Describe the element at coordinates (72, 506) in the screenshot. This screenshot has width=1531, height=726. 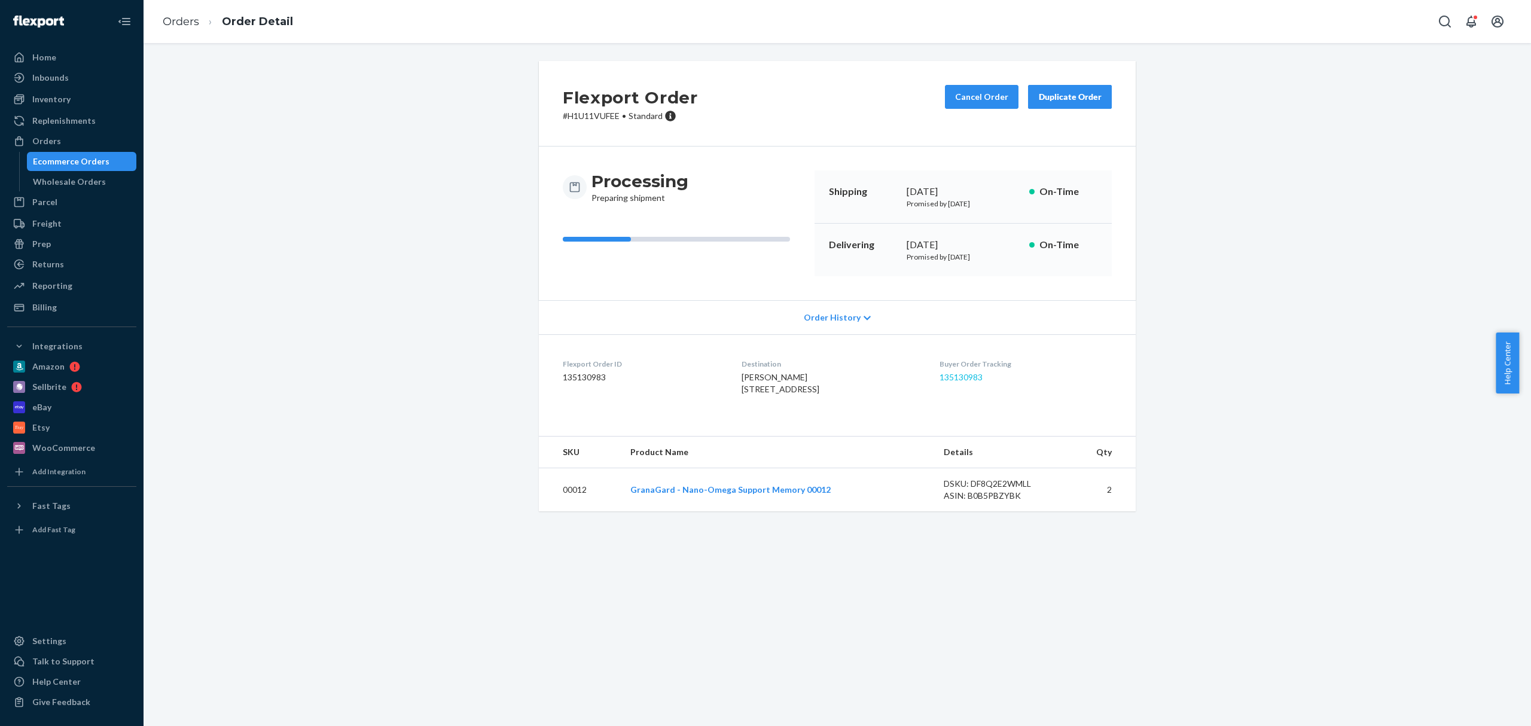
I see `button: Fast Tags` at that location.